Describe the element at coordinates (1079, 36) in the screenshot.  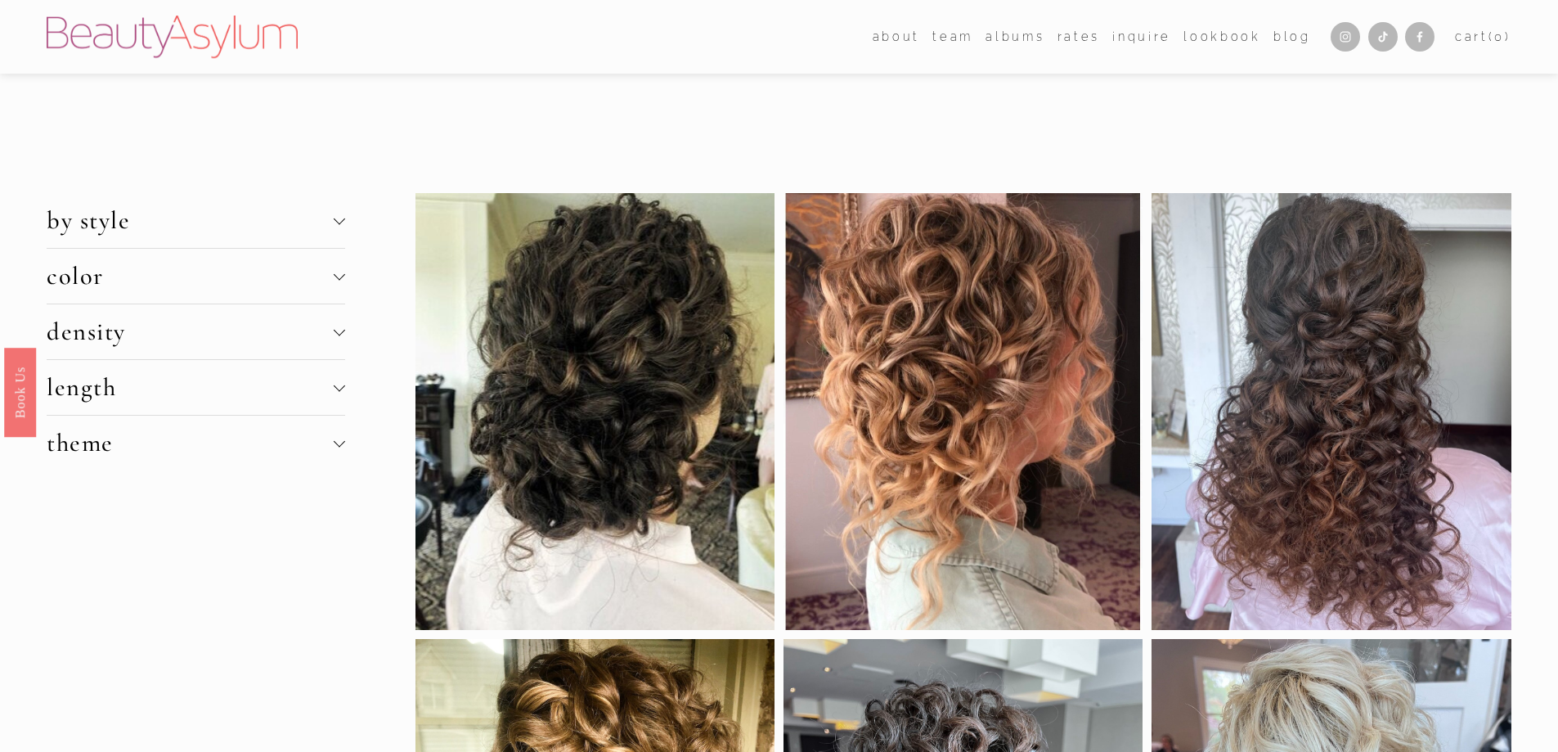
I see `a: Rates` at that location.